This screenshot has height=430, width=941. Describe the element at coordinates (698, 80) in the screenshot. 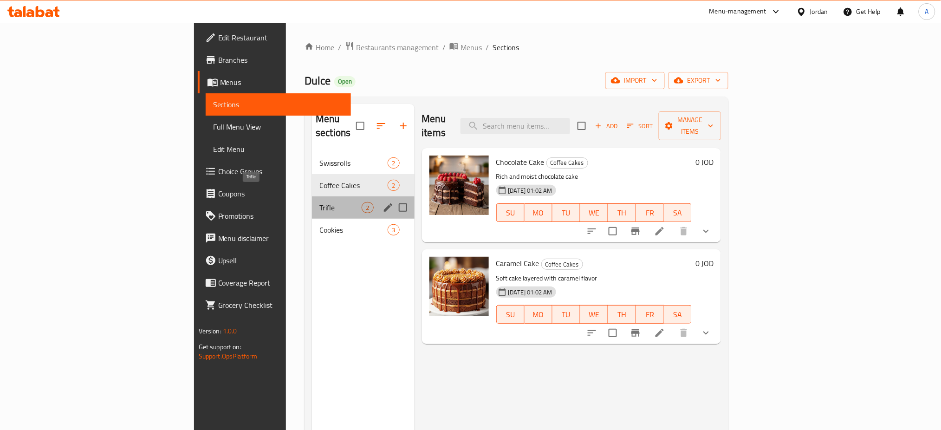

I see `button: export` at that location.